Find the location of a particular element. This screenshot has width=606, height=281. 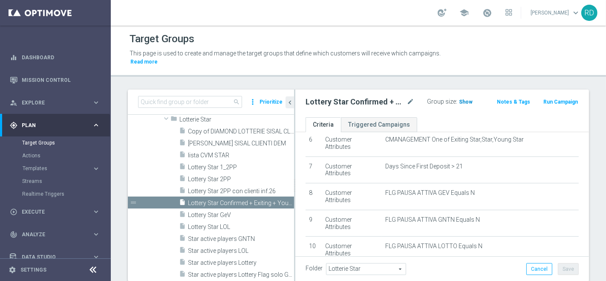

span: Lottery Star Confirmed &#x2B; Exiting &#x2B; Young is located at coordinates (241, 203).